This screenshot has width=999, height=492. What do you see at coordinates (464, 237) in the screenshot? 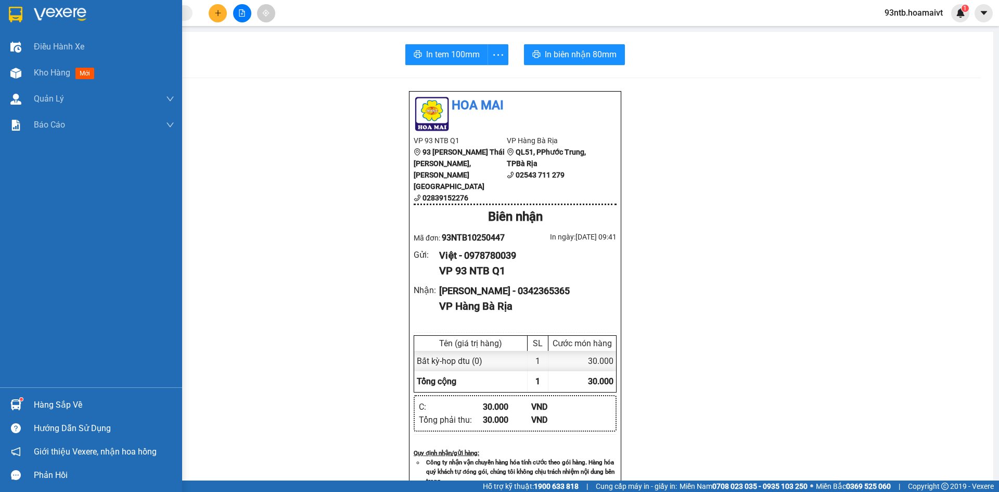
I see `div: Mã đơn:` at bounding box center [464, 237].